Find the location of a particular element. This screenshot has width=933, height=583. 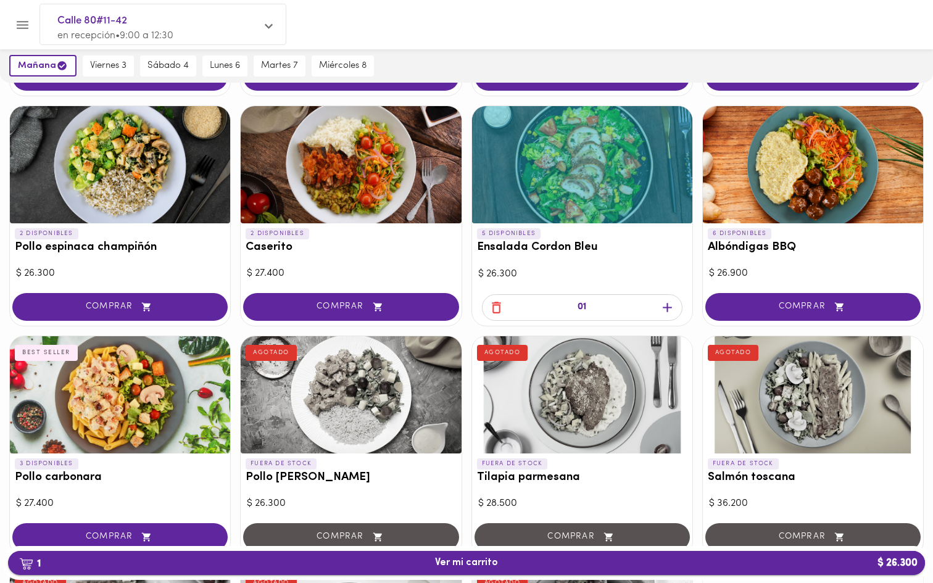

div: $ 36.200 is located at coordinates (813, 504).